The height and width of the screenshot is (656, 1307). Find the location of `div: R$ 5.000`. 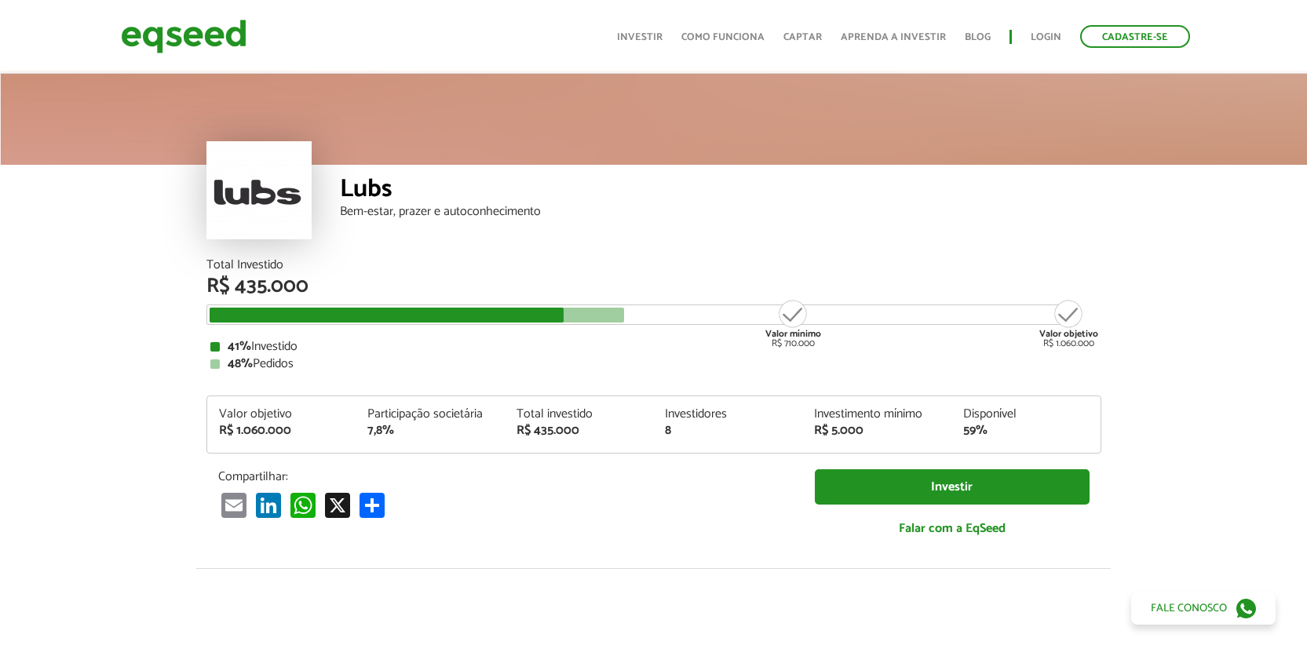

div: R$ 5.000 is located at coordinates (877, 431).